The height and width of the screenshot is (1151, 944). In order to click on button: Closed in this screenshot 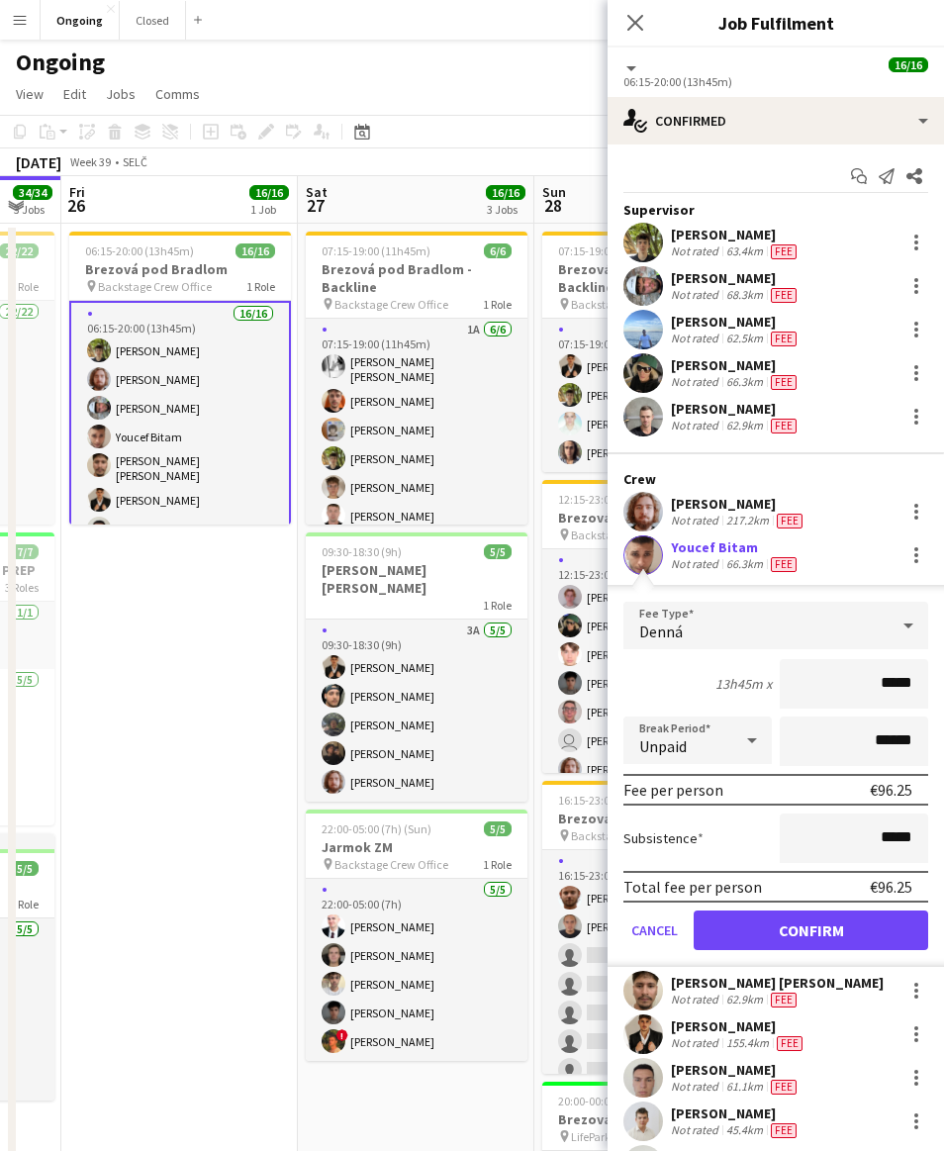, I will do `click(152, 20)`.